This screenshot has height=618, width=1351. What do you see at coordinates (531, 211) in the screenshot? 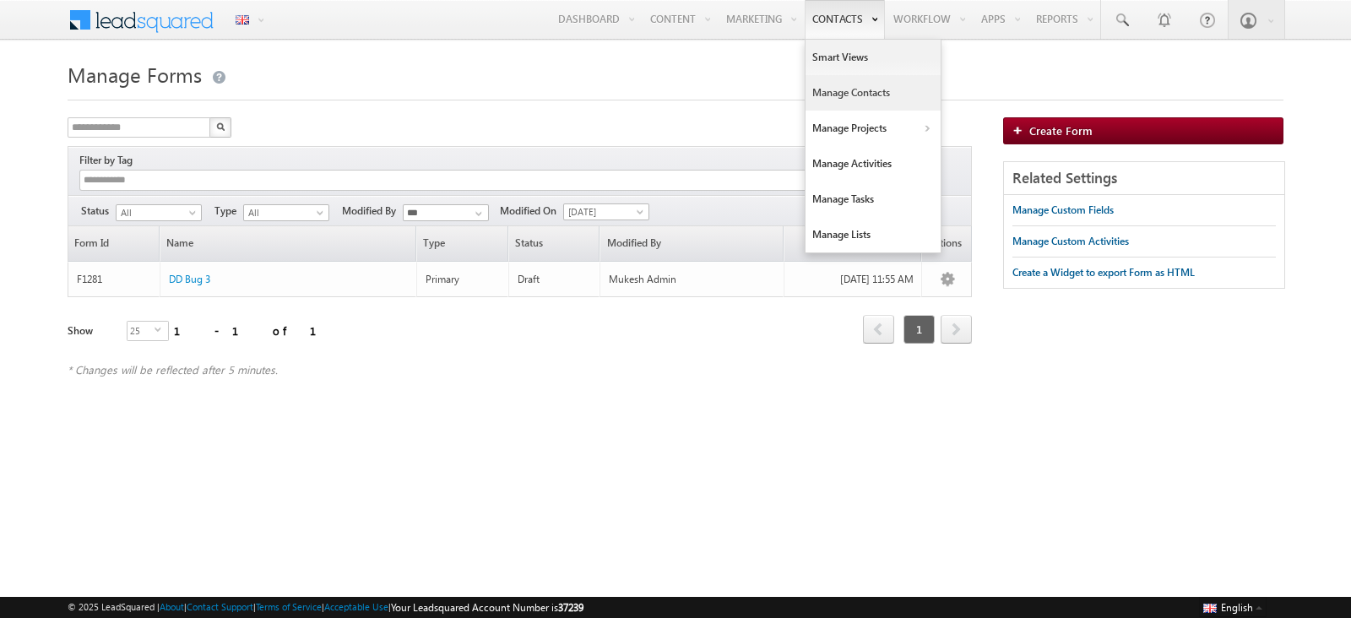
I see `span: Modified On` at bounding box center [531, 211].